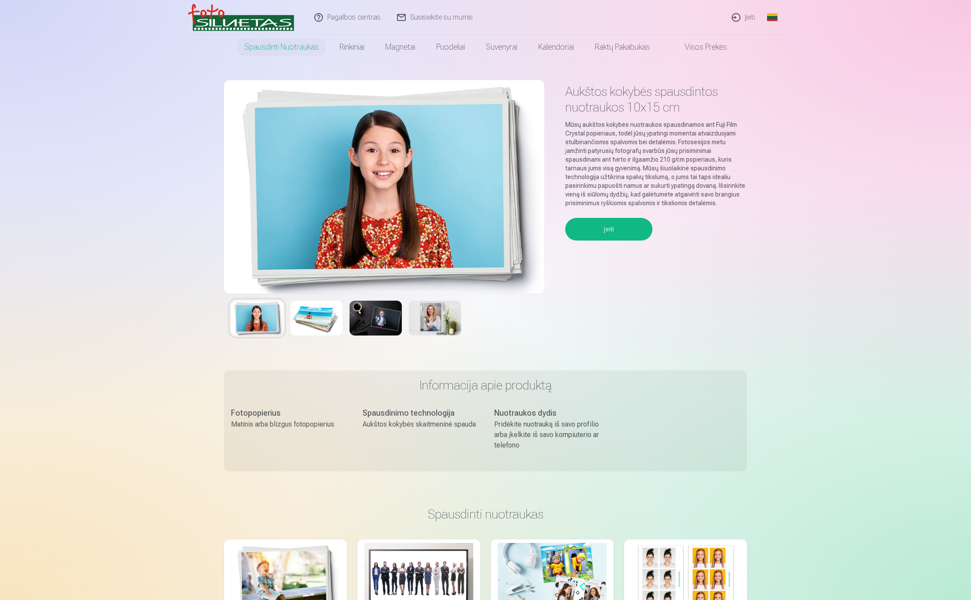 The height and width of the screenshot is (600, 971). What do you see at coordinates (281, 47) in the screenshot?
I see `a: Spausdinti nuotraukas` at bounding box center [281, 47].